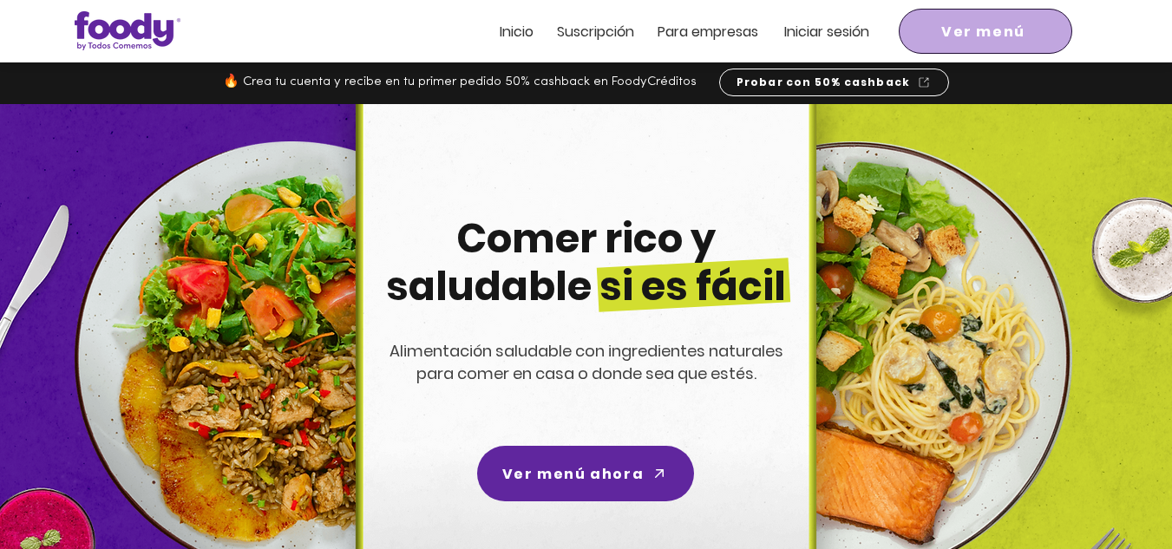 This screenshot has width=1172, height=549. I want to click on span: Suscripción, so click(595, 31).